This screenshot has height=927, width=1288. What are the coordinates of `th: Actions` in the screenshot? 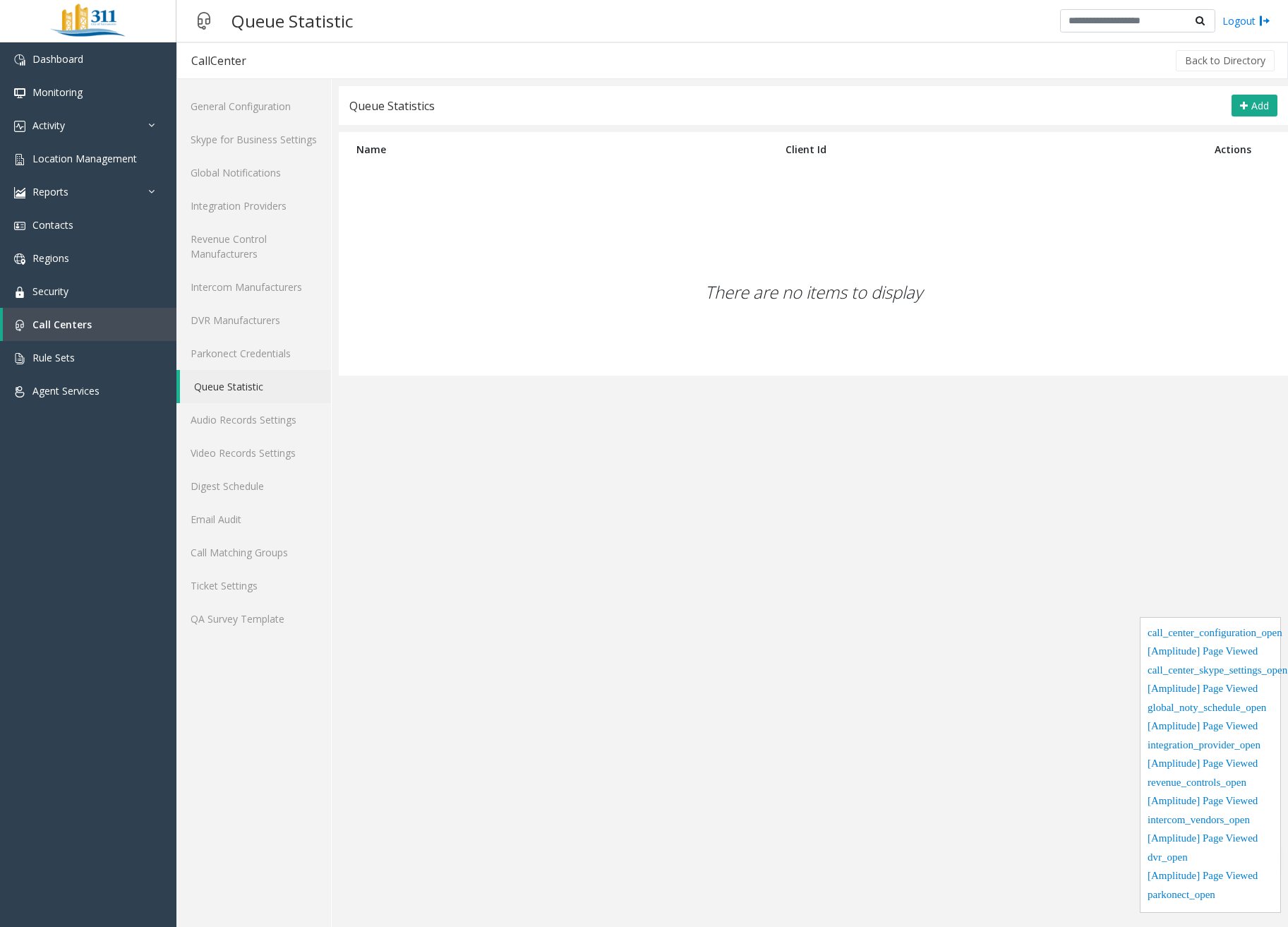 It's located at (1242, 149).